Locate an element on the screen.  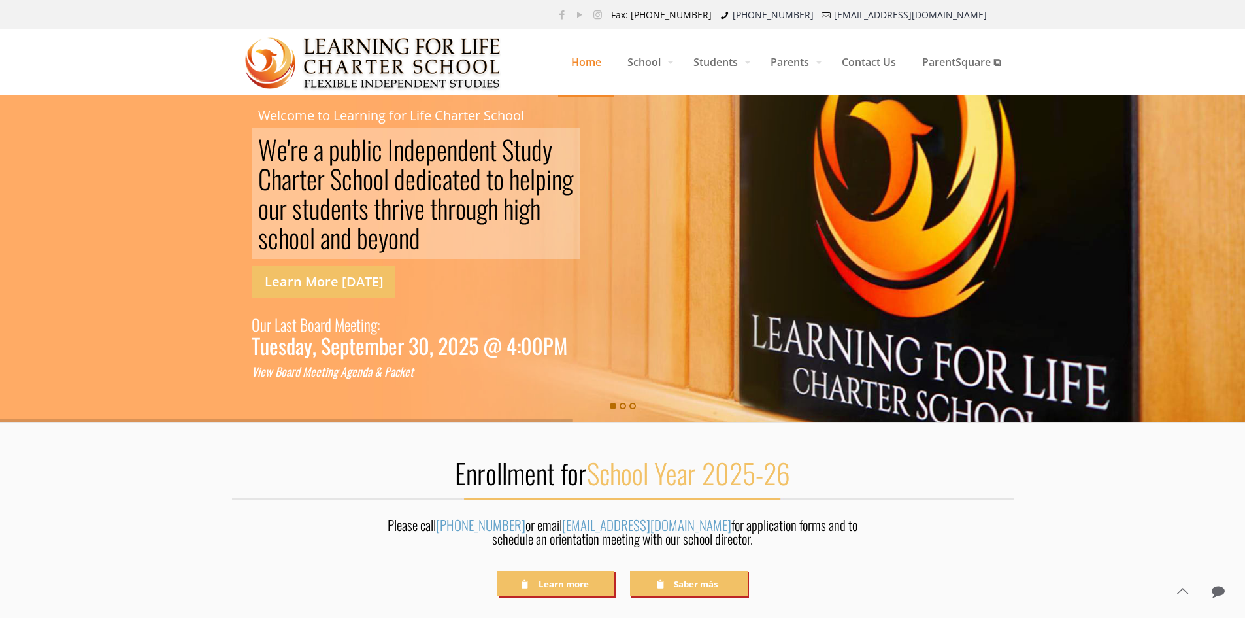
i: phone is located at coordinates (725, 14).